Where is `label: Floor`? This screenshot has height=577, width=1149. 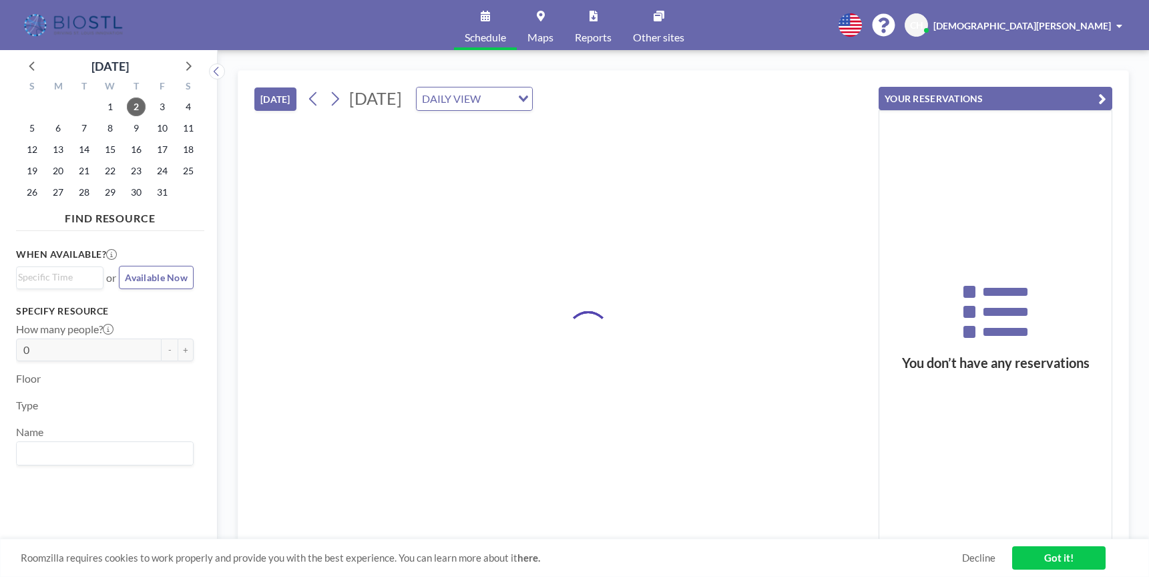 label: Floor is located at coordinates (28, 379).